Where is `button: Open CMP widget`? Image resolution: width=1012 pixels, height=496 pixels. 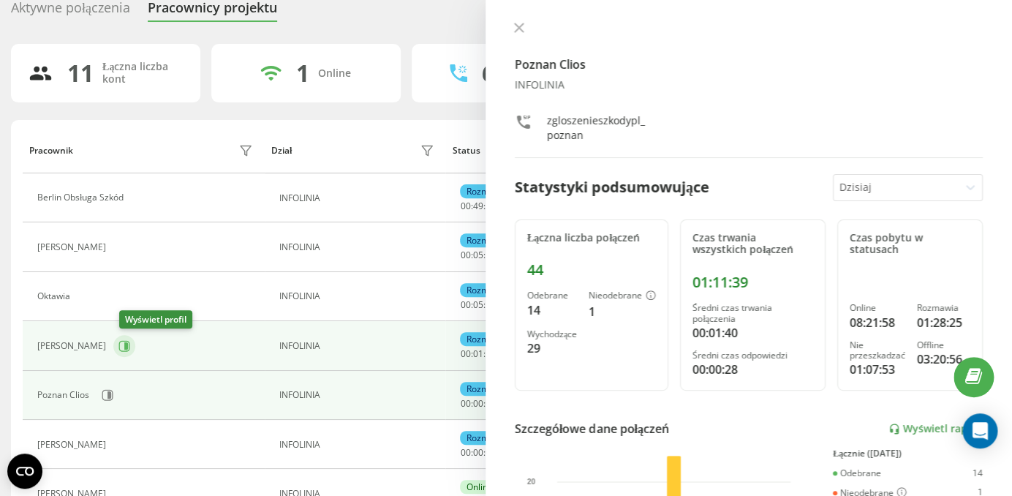 button: Open CMP widget is located at coordinates (25, 471).